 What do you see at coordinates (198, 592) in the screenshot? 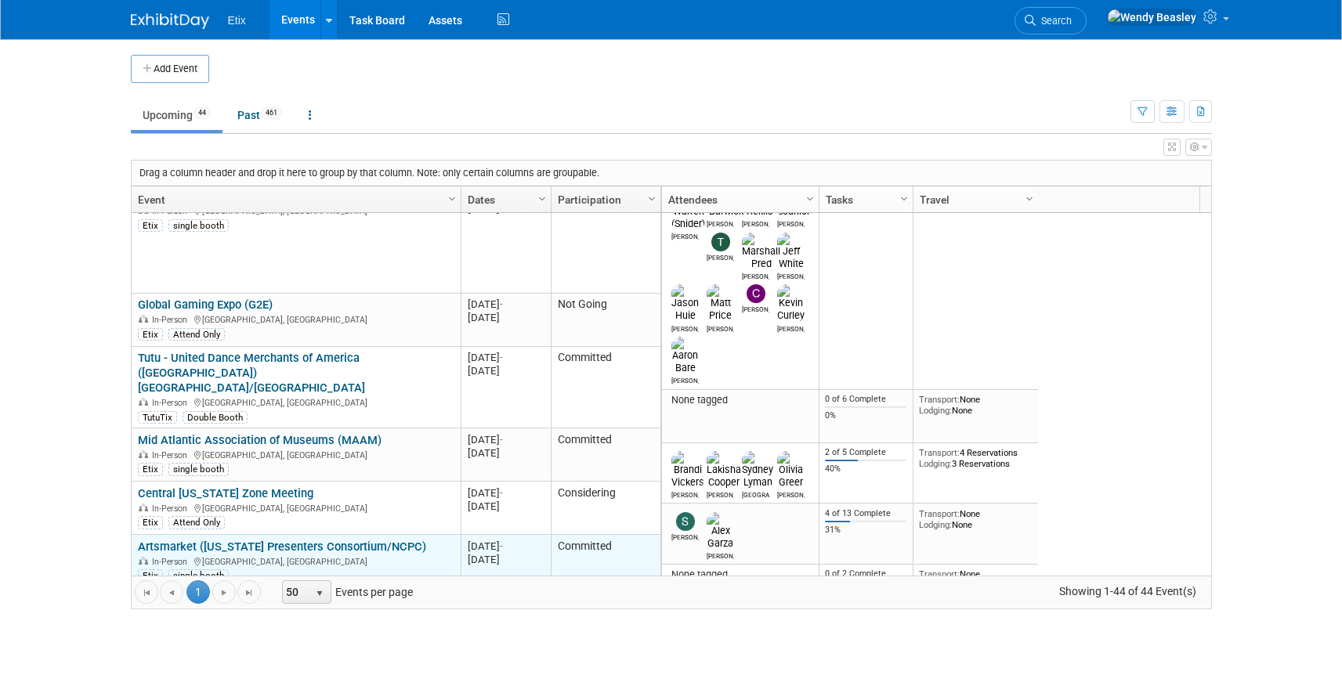
I see `span: 1` at bounding box center [198, 592].